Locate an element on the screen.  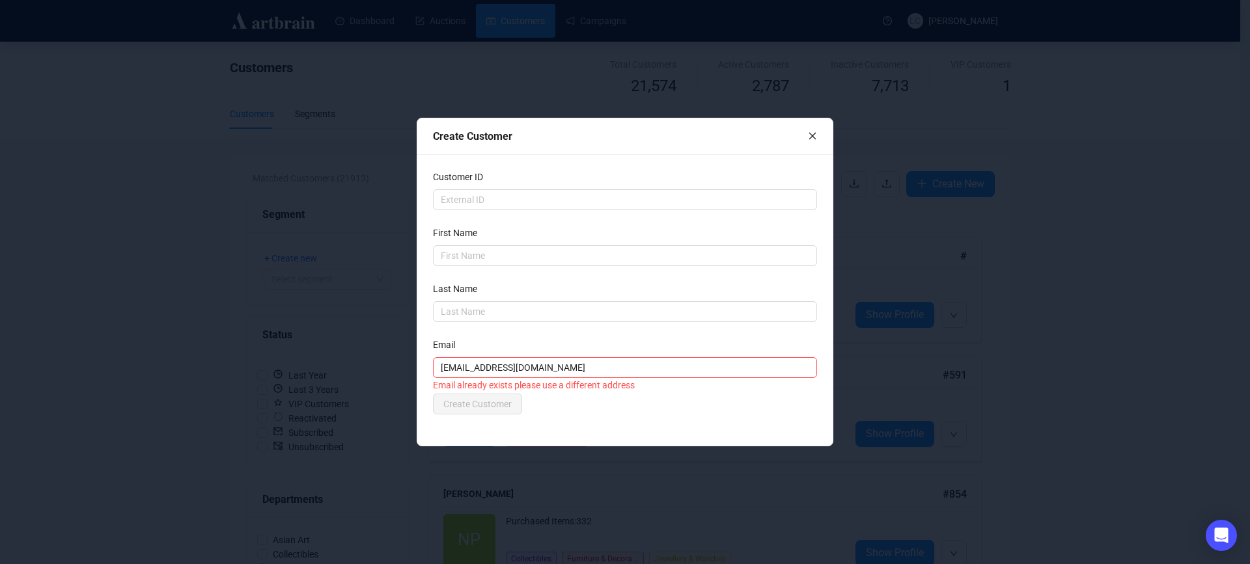
span: close is located at coordinates (812, 136).